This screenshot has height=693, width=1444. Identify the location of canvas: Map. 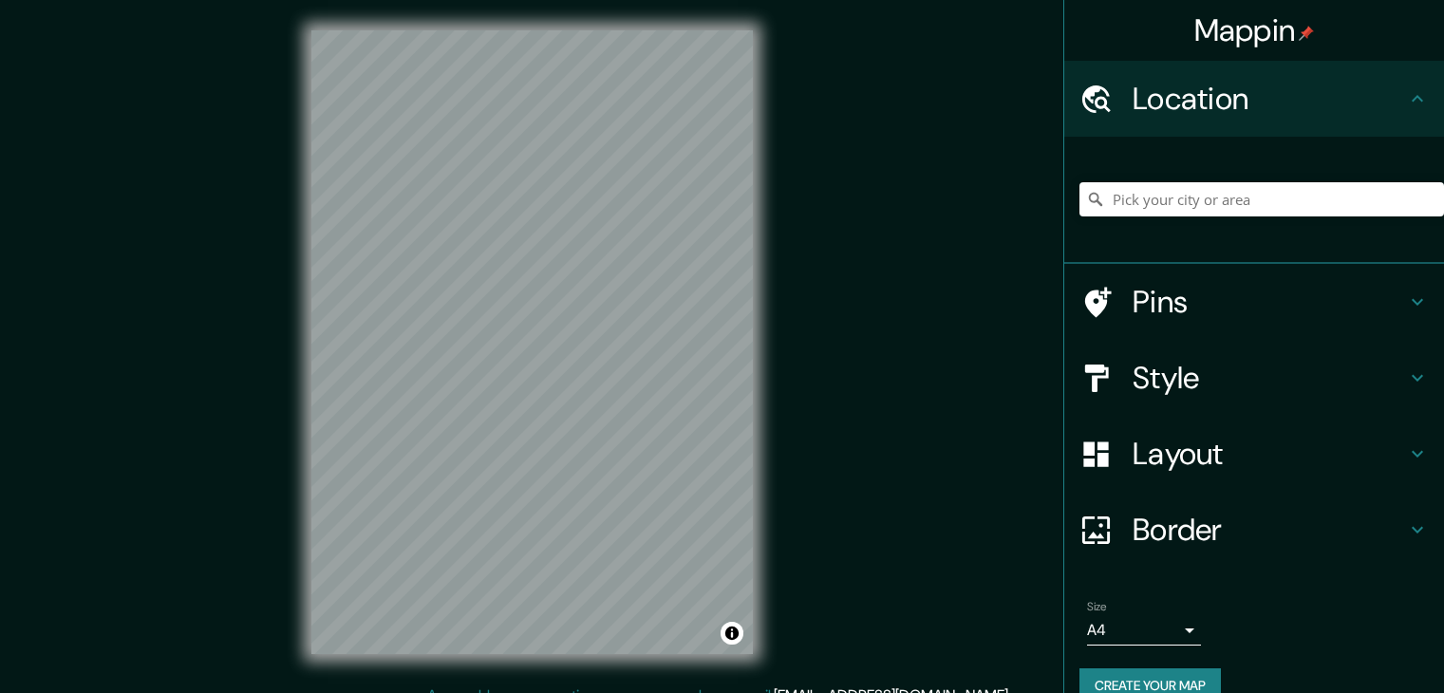
(532, 342).